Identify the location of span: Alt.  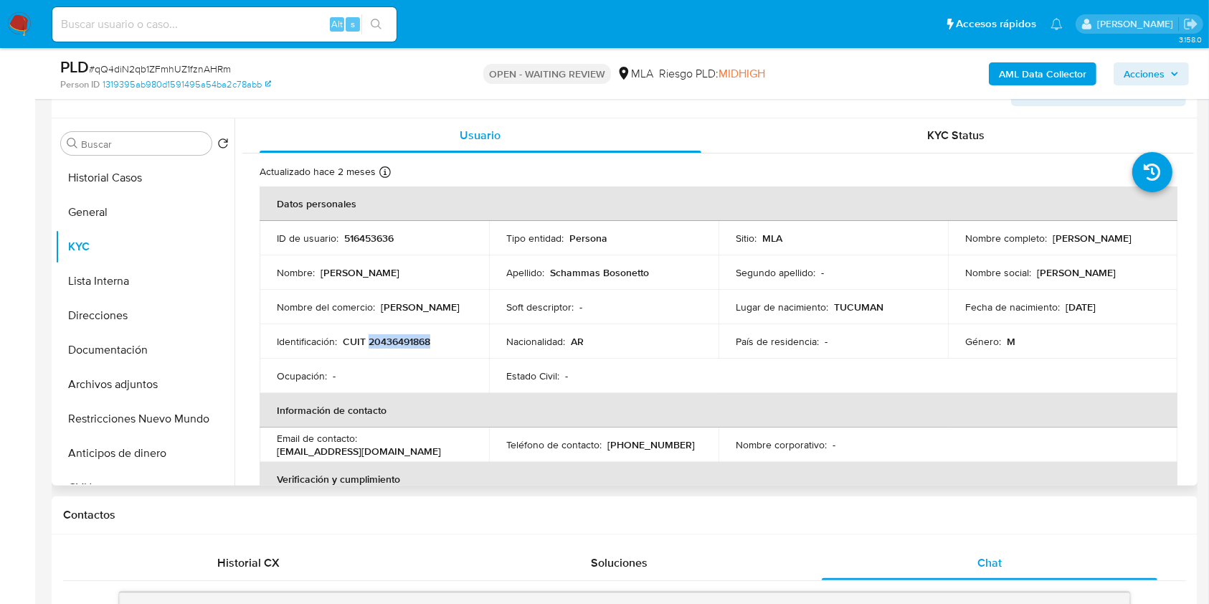
(337, 24).